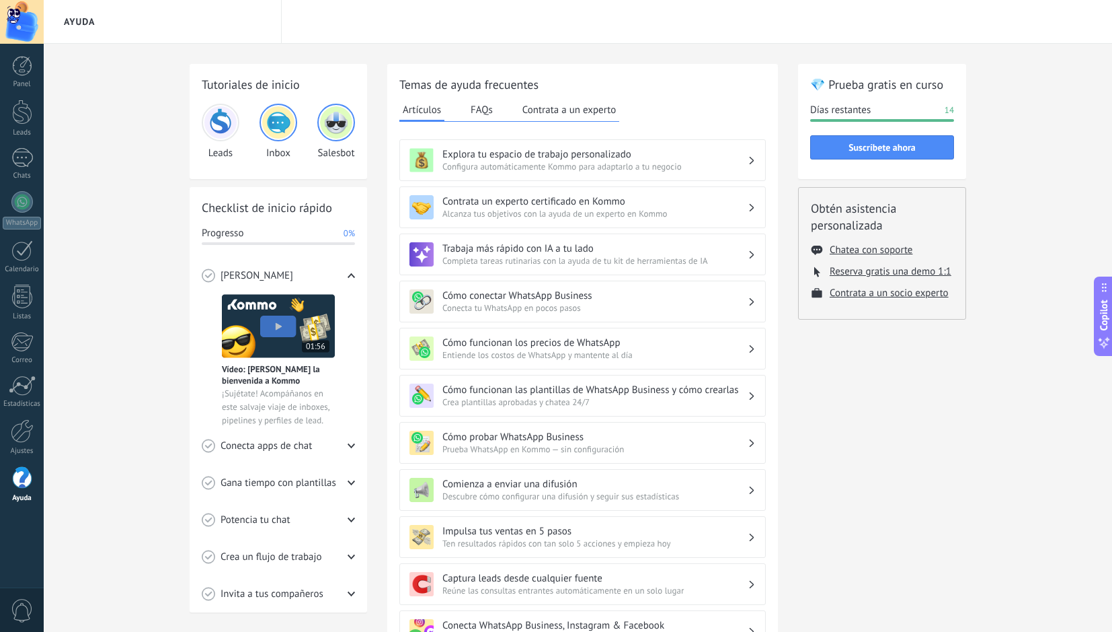 This screenshot has width=1112, height=632. What do you see at coordinates (595, 590) in the screenshot?
I see `span: Reúne las consultas entrantes automáticamente en un solo lugar` at bounding box center [595, 590].